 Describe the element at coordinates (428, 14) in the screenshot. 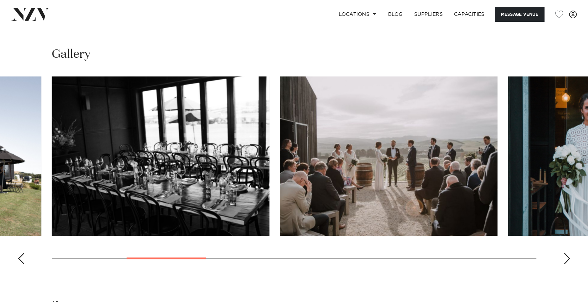

I see `a: SUPPLIERS` at that location.